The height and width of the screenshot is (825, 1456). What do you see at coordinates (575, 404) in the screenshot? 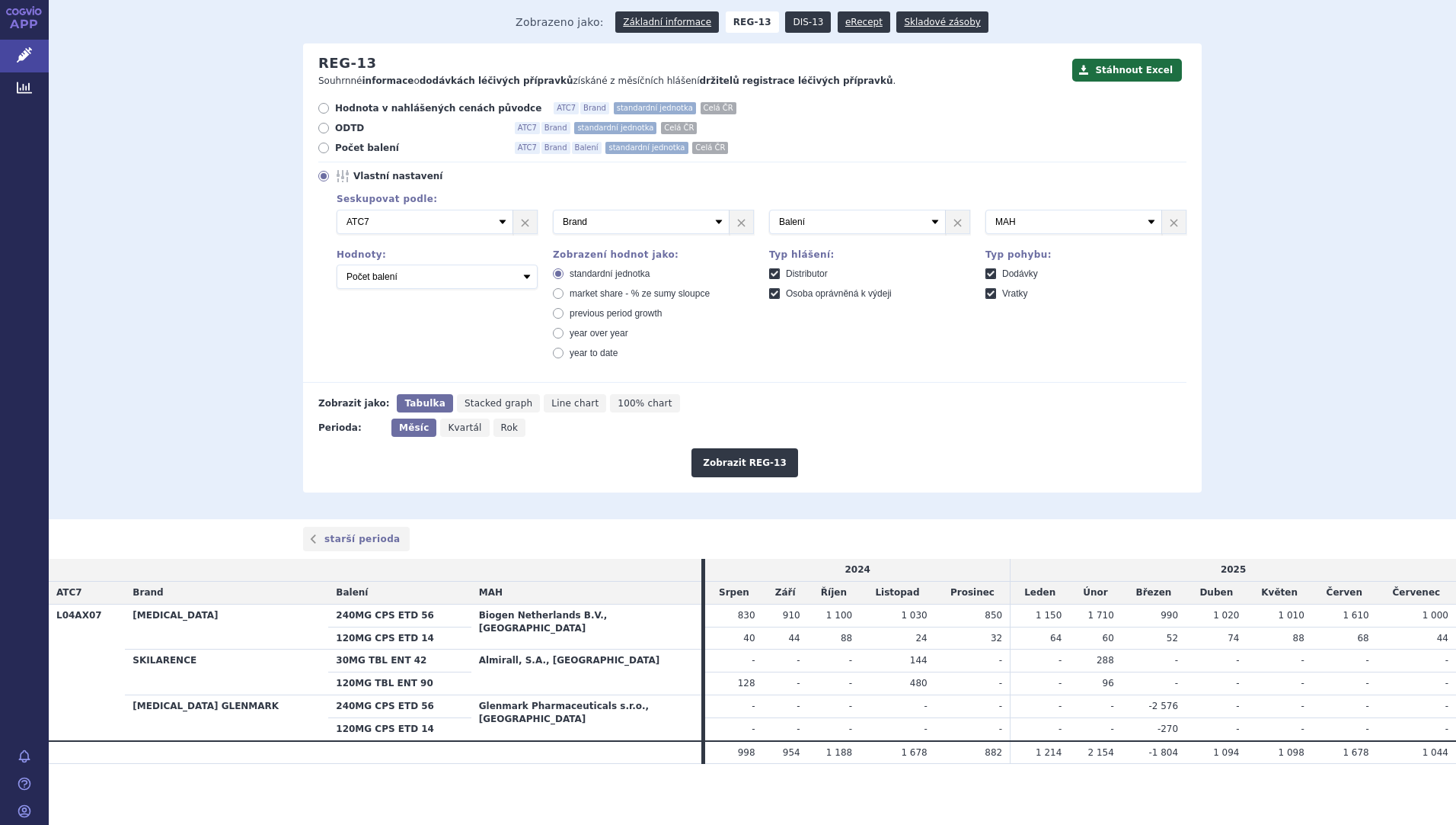
I see `span: Line chart` at bounding box center [575, 404].